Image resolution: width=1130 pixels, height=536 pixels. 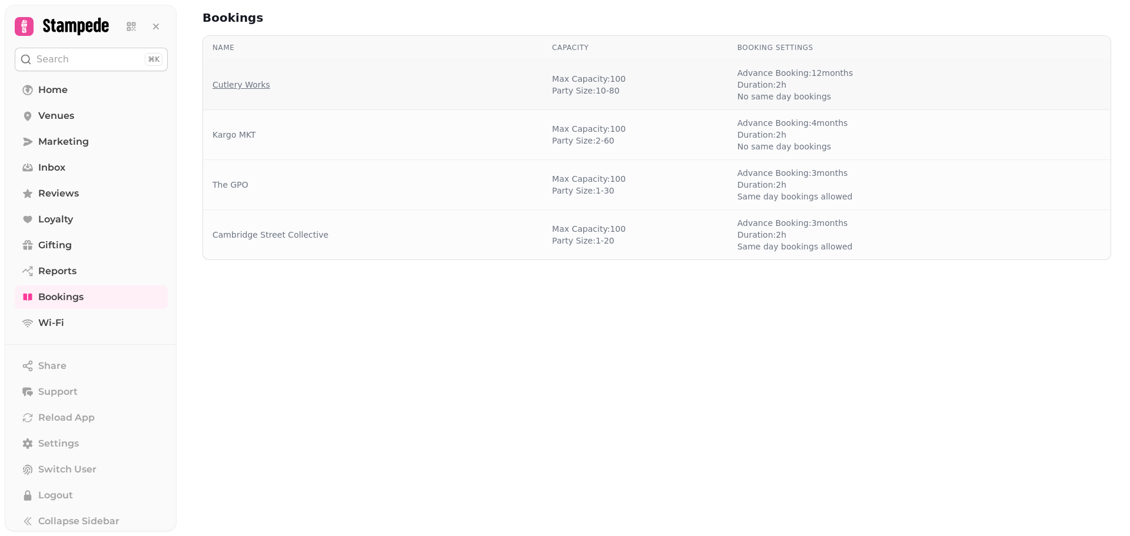 What do you see at coordinates (91, 297) in the screenshot?
I see `a: Bookings` at bounding box center [91, 297].